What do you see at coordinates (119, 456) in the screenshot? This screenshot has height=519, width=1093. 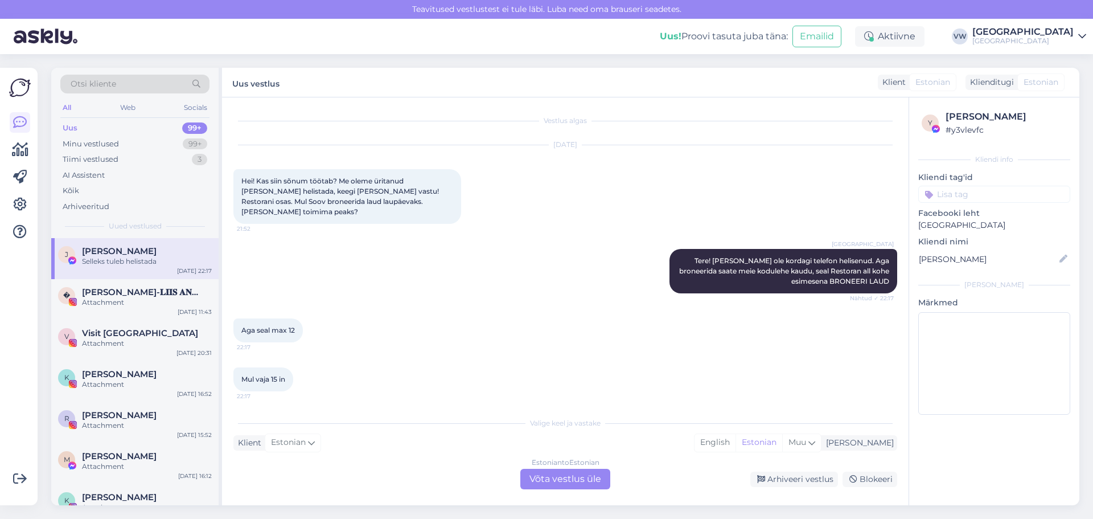 I see `span: Mohsin Mia` at bounding box center [119, 456].